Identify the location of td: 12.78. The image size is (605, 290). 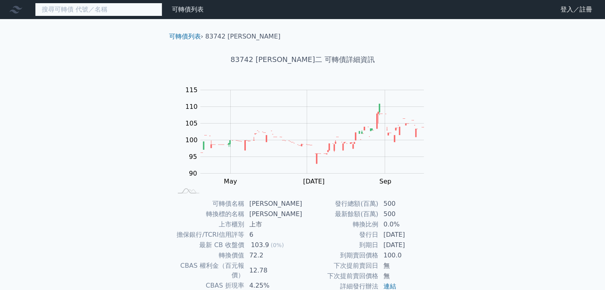
(274, 271).